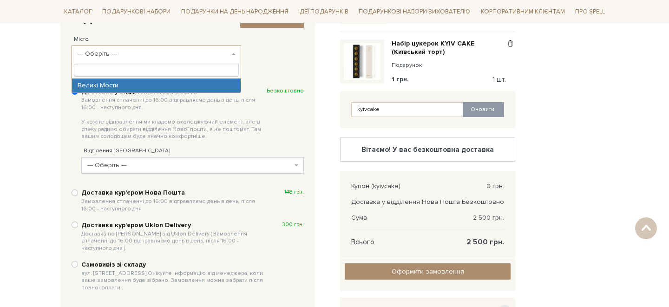 Image resolution: width=669 pixels, height=307 pixels. What do you see at coordinates (590, 12) in the screenshot?
I see `a: Про Spell` at bounding box center [590, 12].